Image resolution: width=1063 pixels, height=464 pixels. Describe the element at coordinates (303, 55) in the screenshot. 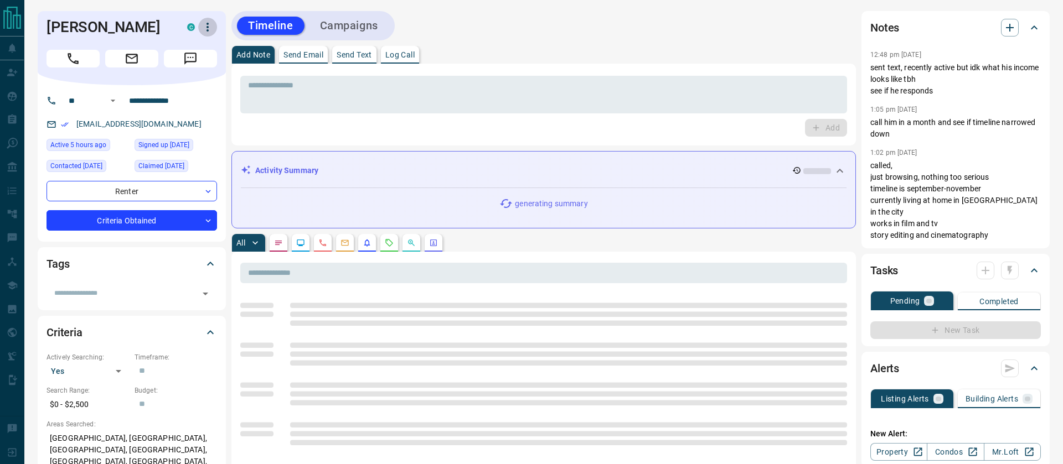

I see `p: Send Email` at that location.